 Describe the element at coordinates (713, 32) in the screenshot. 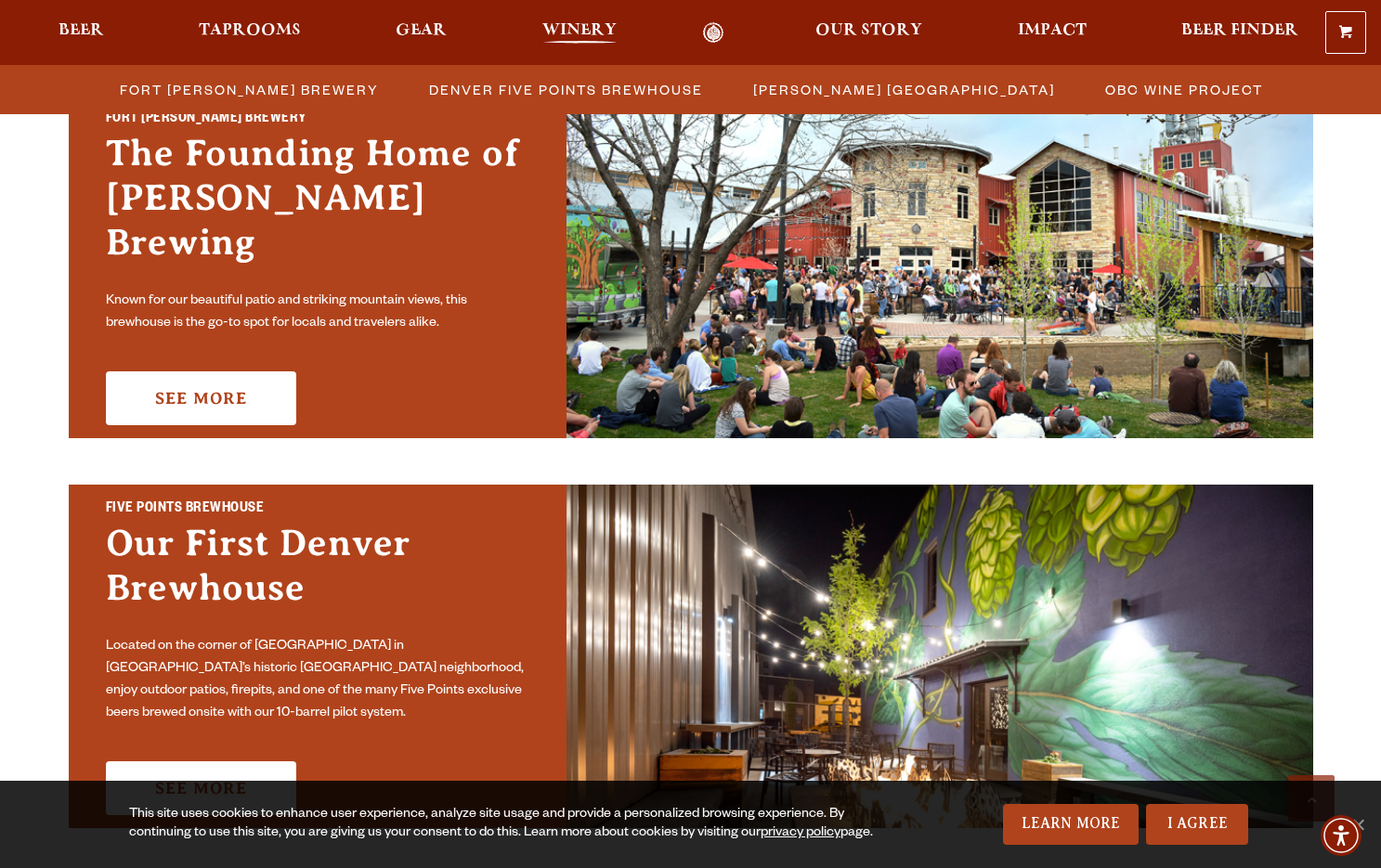

I see `a: Odell Home` at that location.